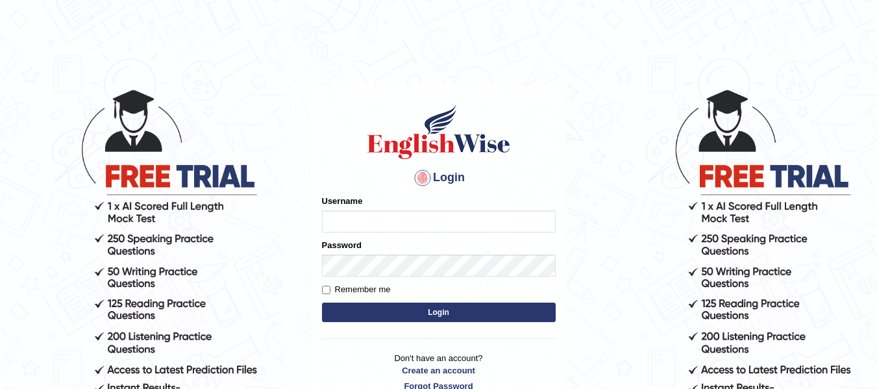 Image resolution: width=877 pixels, height=389 pixels. Describe the element at coordinates (439, 312) in the screenshot. I see `button: Login` at that location.